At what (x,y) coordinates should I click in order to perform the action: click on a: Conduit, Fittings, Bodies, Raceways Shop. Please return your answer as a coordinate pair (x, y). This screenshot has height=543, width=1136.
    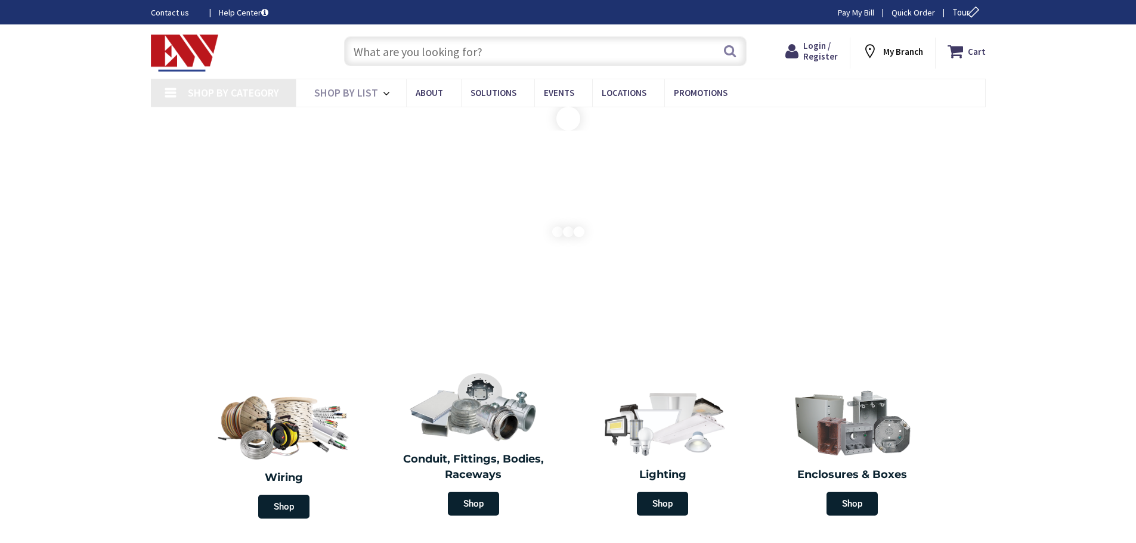
    Looking at the image, I should click on (473, 444).